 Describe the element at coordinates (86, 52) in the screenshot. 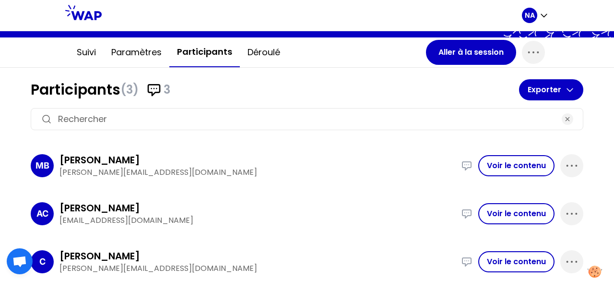

I see `button: Suivi` at that location.